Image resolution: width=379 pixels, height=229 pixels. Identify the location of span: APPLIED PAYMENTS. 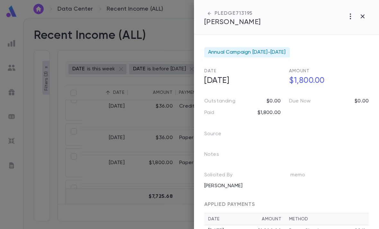
(230, 205).